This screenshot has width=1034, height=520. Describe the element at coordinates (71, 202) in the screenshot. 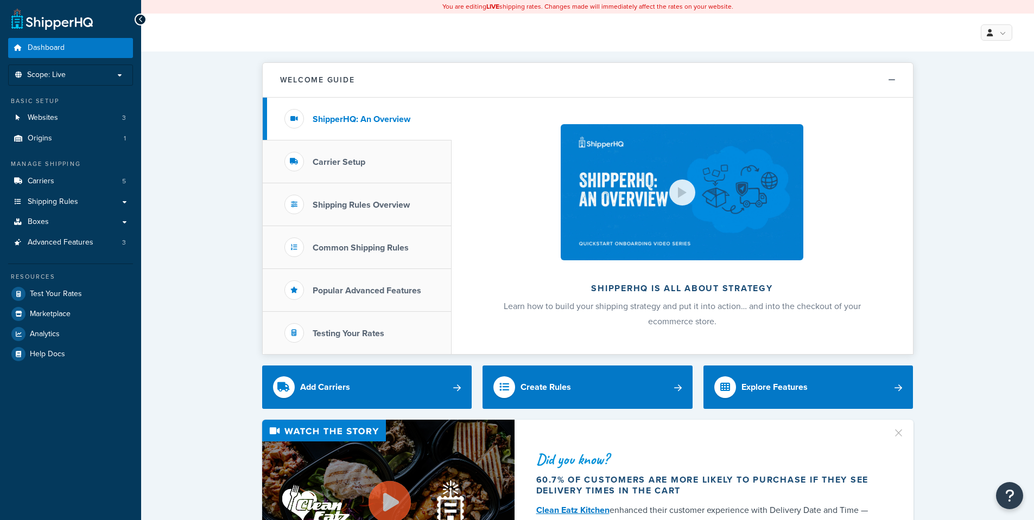

I see `a: Shipping Rules` at that location.